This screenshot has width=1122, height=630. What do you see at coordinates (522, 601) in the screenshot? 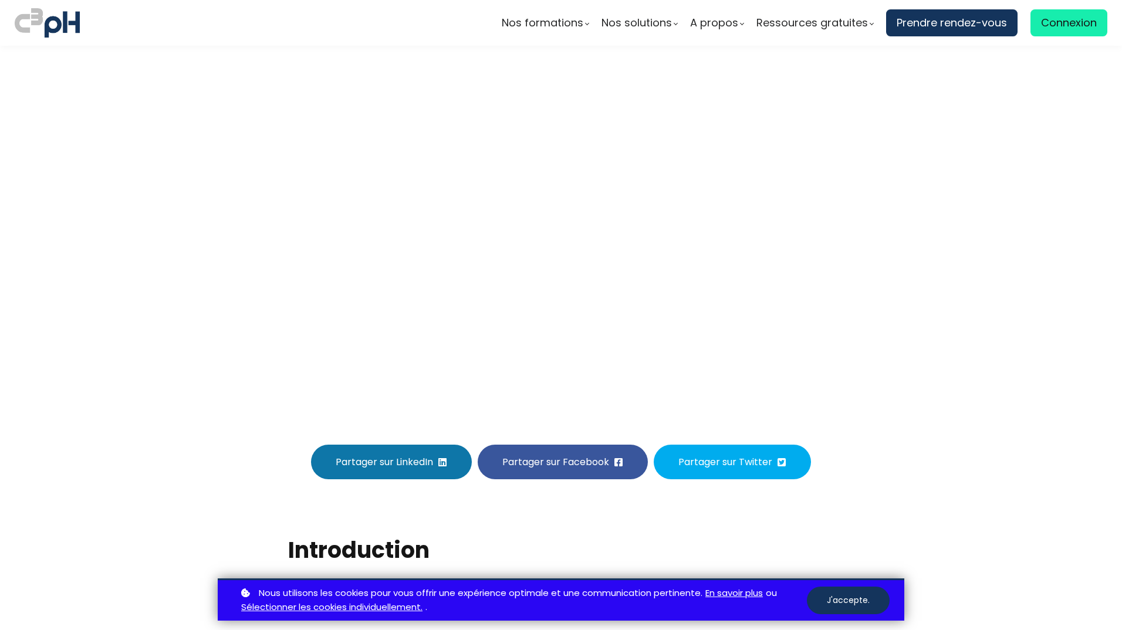
I see `p: ou .` at bounding box center [522, 601].